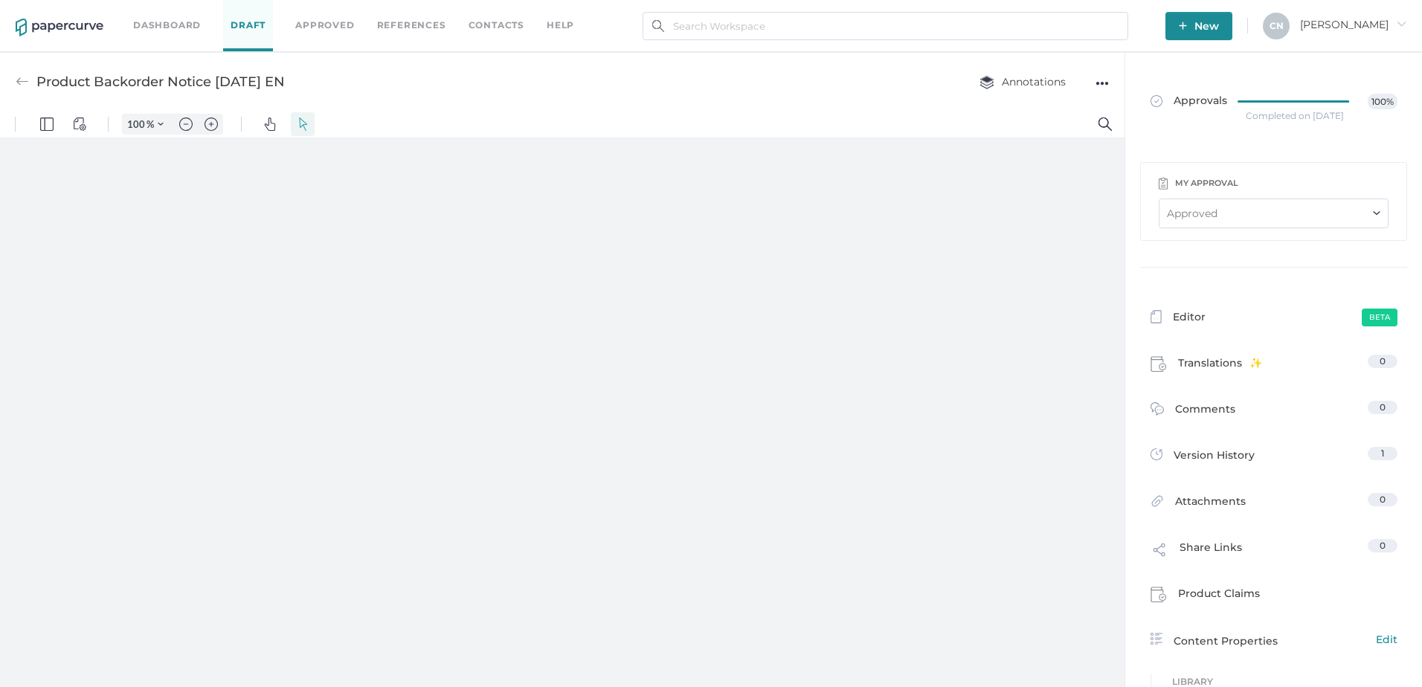 This screenshot has width=1422, height=687. What do you see at coordinates (1105, 13) in the screenshot?
I see `img: default-magnifying-glass.svg` at bounding box center [1105, 13].